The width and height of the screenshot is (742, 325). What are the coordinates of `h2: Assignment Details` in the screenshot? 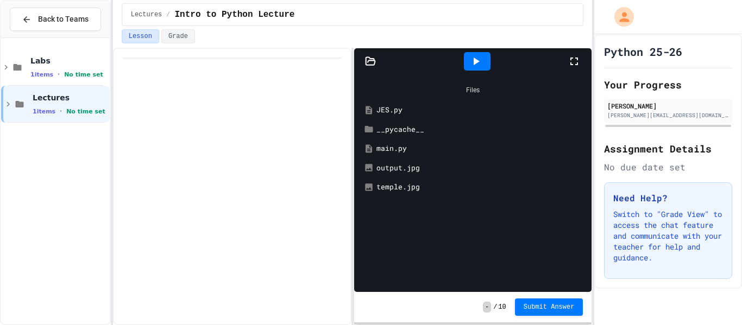 It's located at (668, 149).